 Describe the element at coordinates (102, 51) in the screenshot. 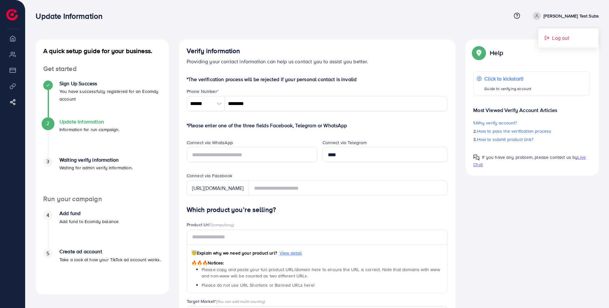

I see `h4: A quick setup guide for your business.` at that location.